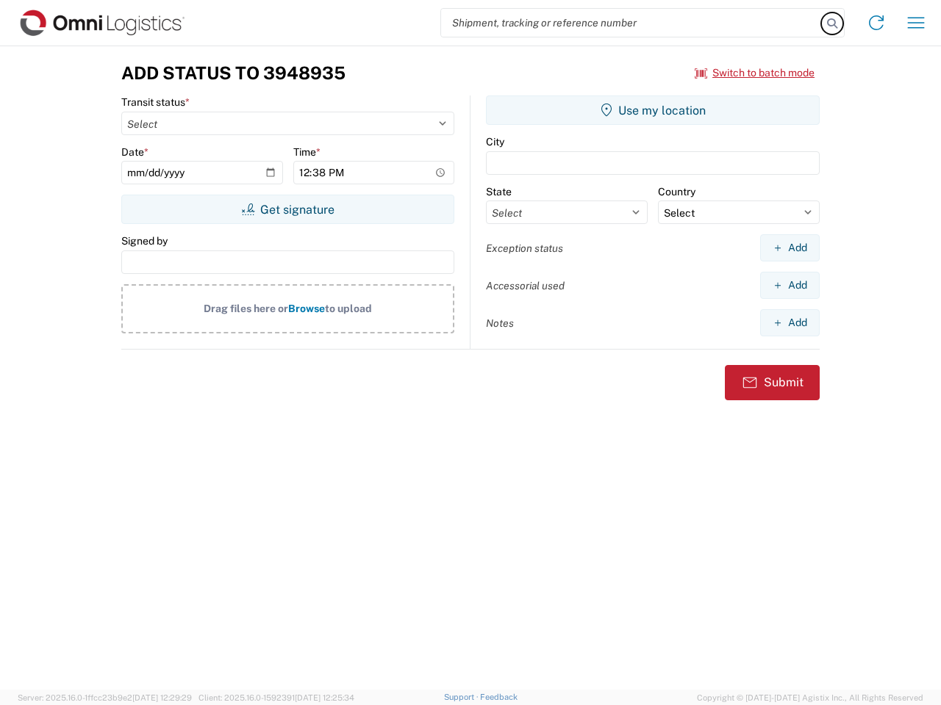  What do you see at coordinates (754, 73) in the screenshot?
I see `button: Switch to batch mode` at bounding box center [754, 73].